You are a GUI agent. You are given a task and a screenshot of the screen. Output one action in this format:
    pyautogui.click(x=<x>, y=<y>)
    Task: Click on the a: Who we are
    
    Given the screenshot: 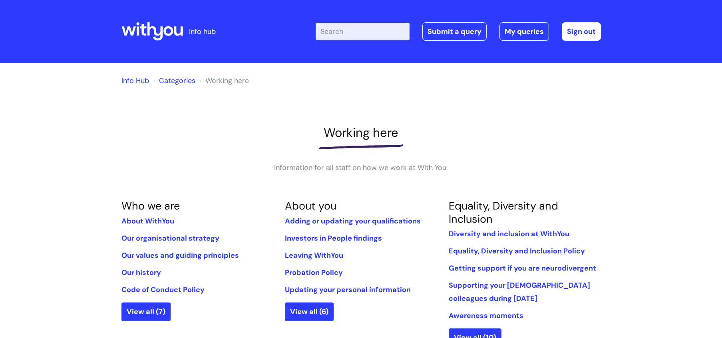 What is the action you would take?
    pyautogui.click(x=151, y=206)
    